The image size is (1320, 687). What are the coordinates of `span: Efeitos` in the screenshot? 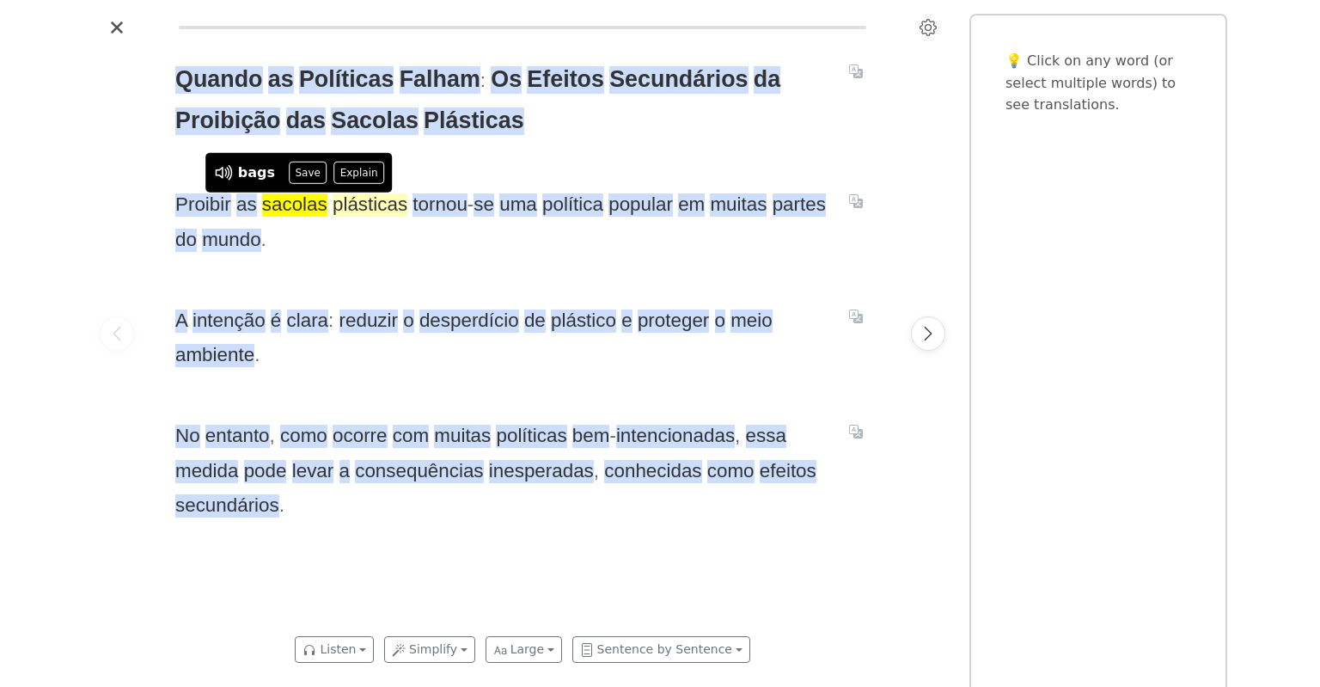 It's located at (566, 80).